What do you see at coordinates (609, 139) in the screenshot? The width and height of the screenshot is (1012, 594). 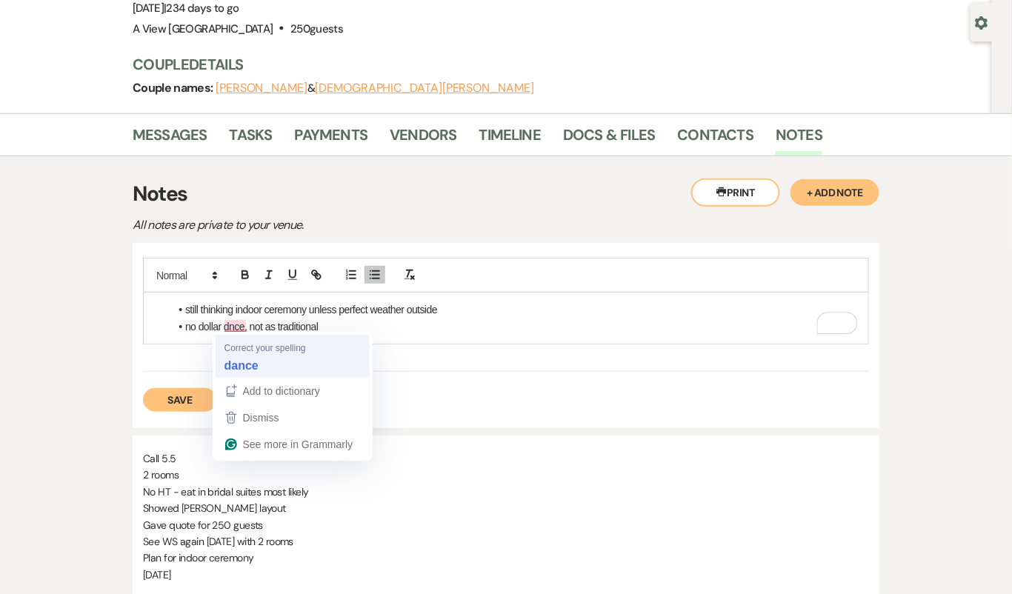 I see `a: Docs & Files` at bounding box center [609, 139].